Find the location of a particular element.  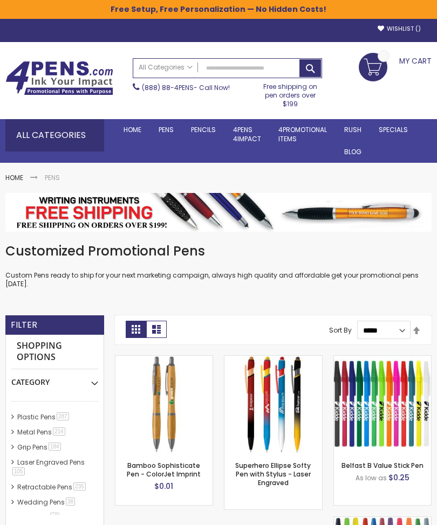

div: Custom Pens ready to ship for your next marketing campaign, always high quality and affordable ge... is located at coordinates (218, 265).